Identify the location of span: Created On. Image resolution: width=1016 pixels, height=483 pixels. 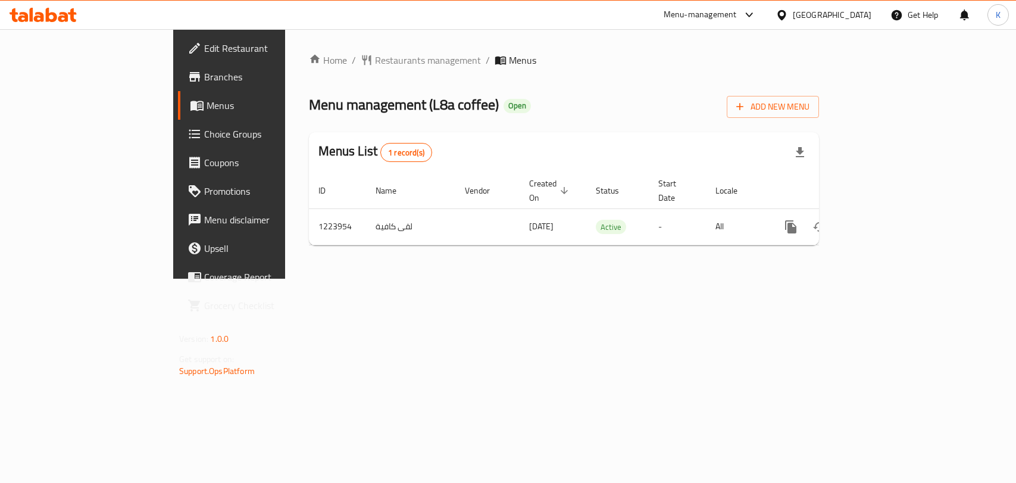
(550, 190).